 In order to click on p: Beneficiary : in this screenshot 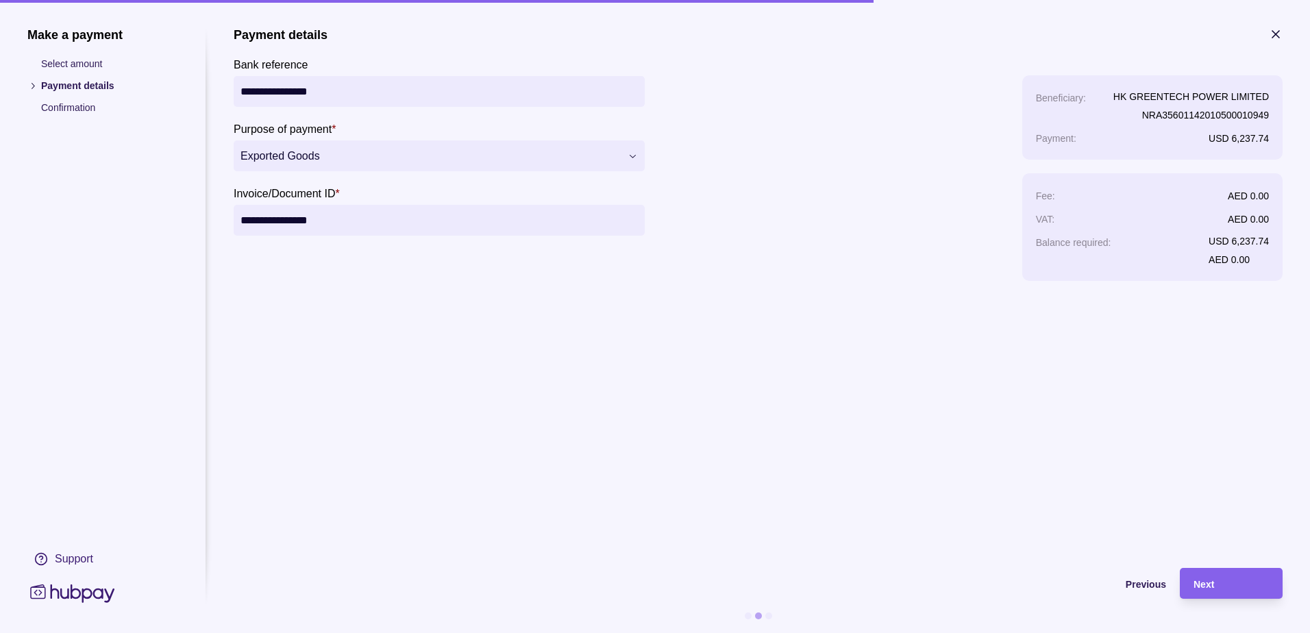, I will do `click(1061, 98)`.